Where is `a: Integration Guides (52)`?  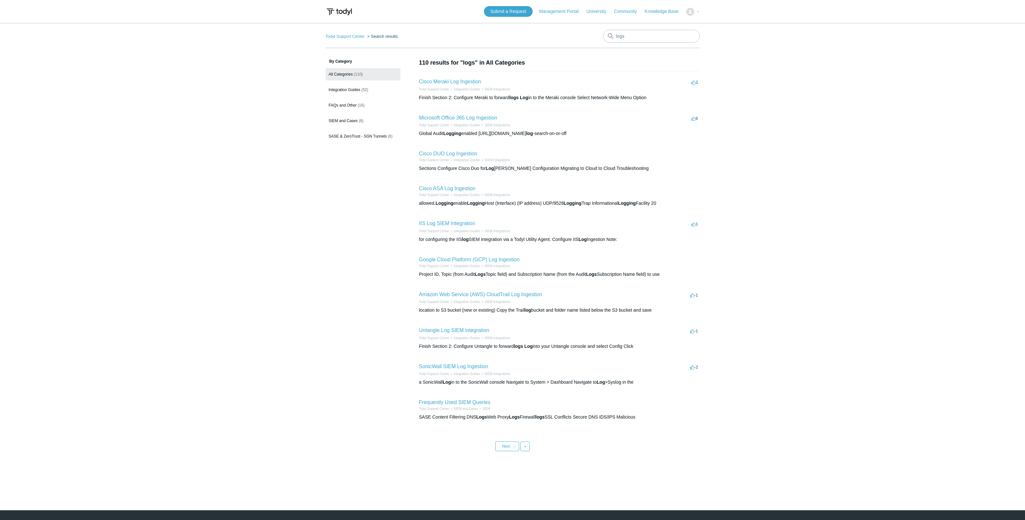
a: Integration Guides (52) is located at coordinates (363, 90).